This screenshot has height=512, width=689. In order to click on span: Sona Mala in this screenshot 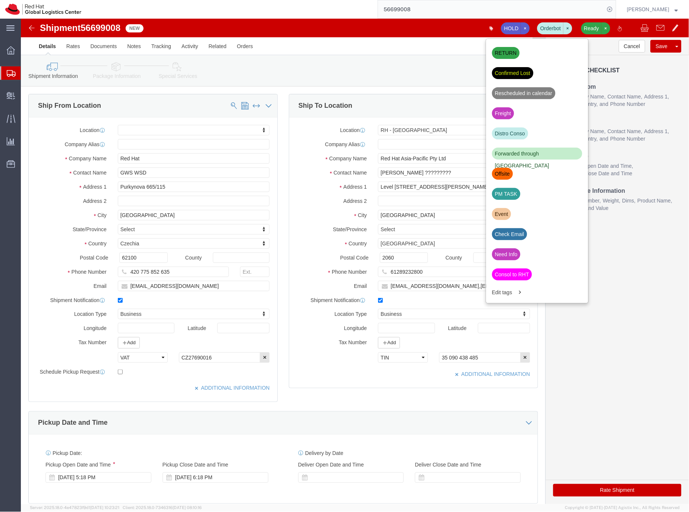, I will do `click(648, 9)`.